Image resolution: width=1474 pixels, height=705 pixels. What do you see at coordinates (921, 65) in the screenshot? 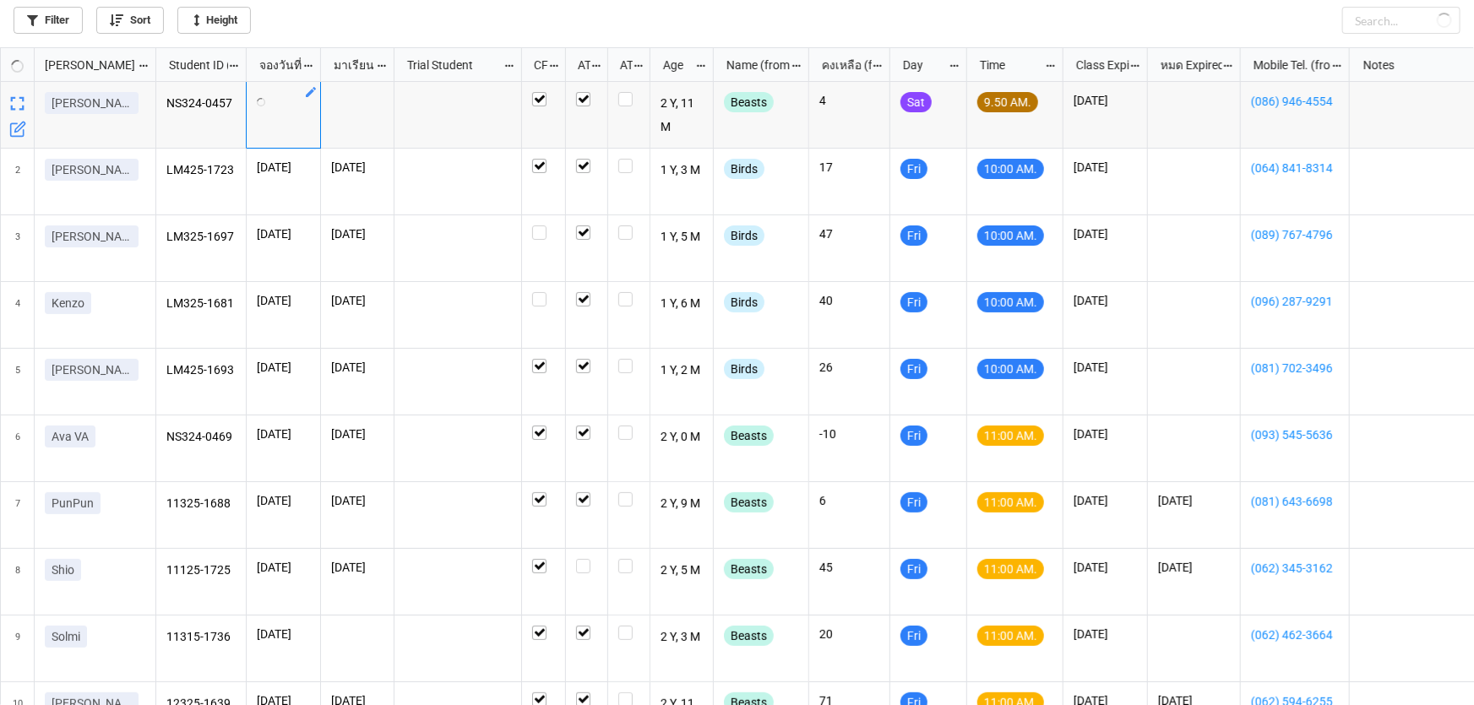
I see `div: Day` at bounding box center [921, 65].